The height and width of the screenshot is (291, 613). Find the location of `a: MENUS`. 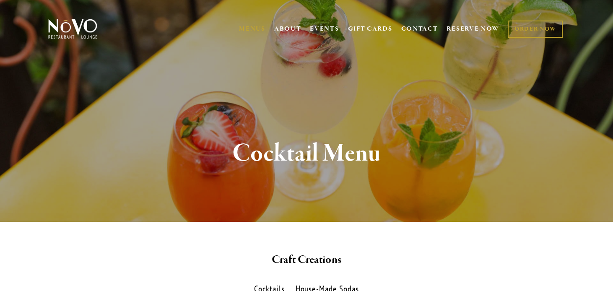

a: MENUS is located at coordinates (252, 29).